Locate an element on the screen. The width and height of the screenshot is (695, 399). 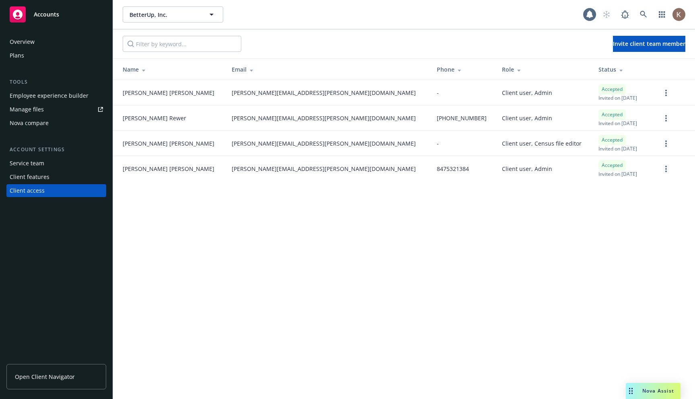
button: Invite client team member is located at coordinates (650, 44).